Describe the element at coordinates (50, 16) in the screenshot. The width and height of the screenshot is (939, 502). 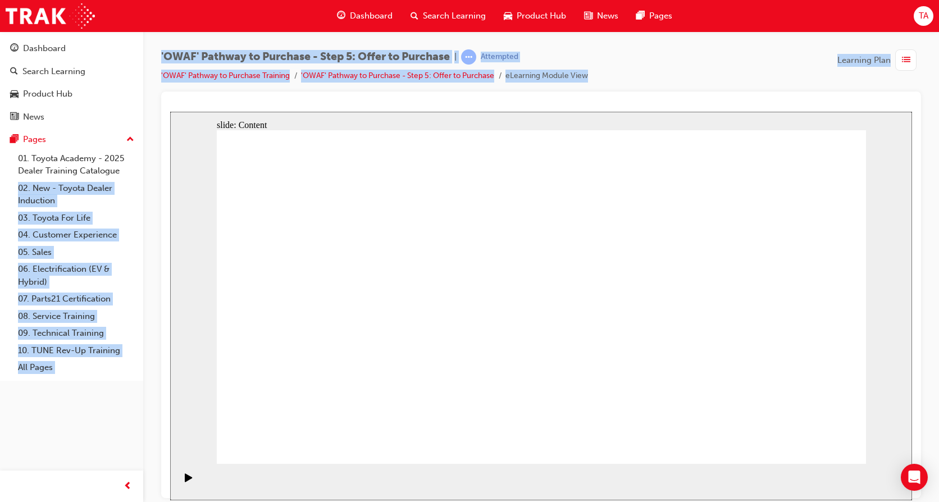
I see `a: Trak` at that location.